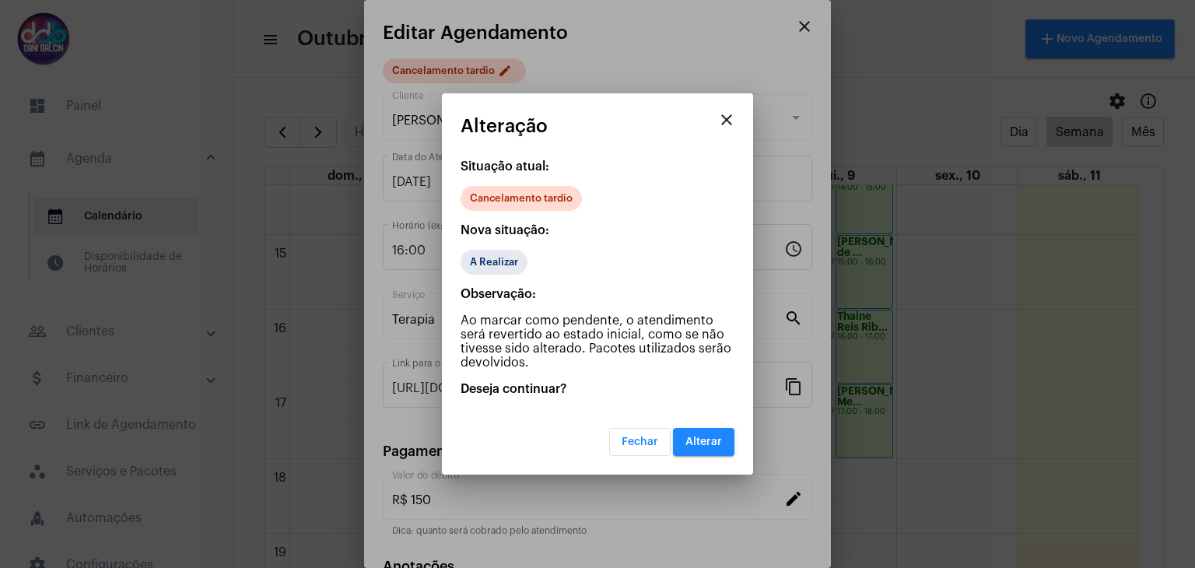  Describe the element at coordinates (640, 442) in the screenshot. I see `button: Fechar` at that location.